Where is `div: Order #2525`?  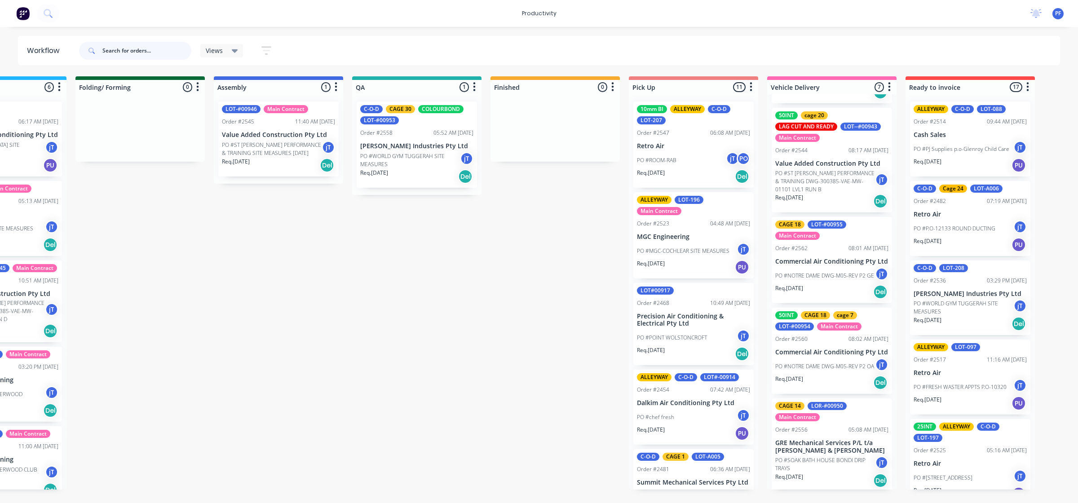 div: Order #2525 is located at coordinates (930, 450).